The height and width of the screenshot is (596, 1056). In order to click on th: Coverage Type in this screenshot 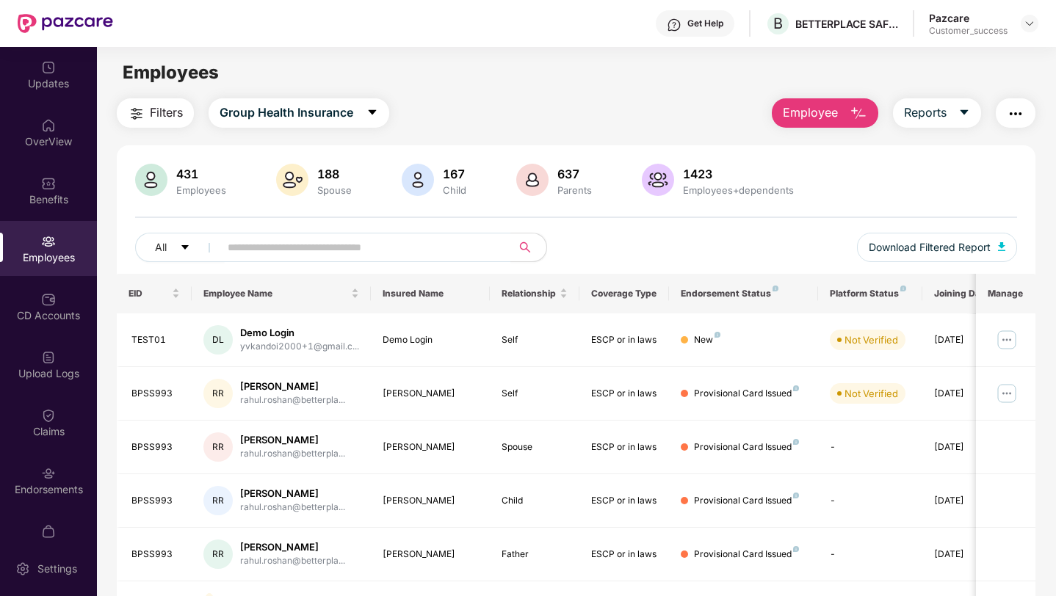, I will do `click(624, 294)`.